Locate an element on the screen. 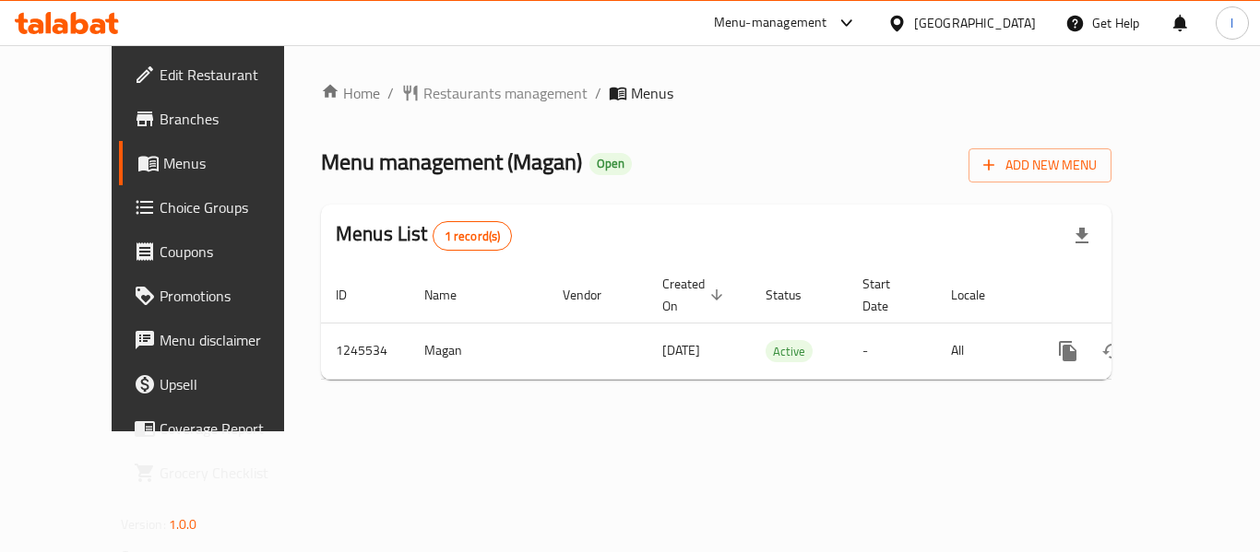 The image size is (1260, 552). span: Status is located at coordinates (795, 295).